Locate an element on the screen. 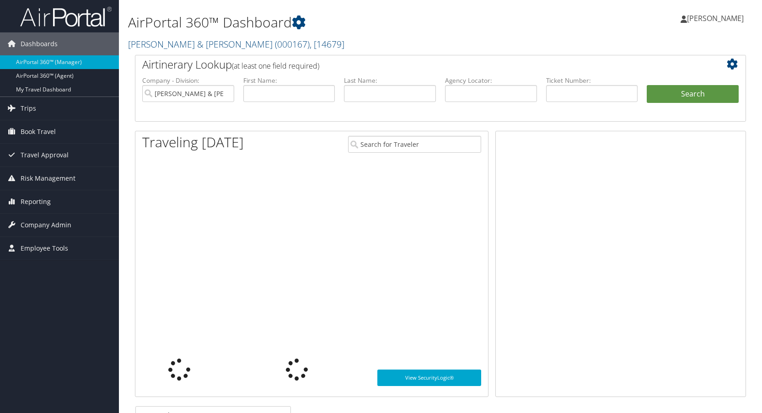 This screenshot has height=413, width=762. span: Employee Tools is located at coordinates (44, 248).